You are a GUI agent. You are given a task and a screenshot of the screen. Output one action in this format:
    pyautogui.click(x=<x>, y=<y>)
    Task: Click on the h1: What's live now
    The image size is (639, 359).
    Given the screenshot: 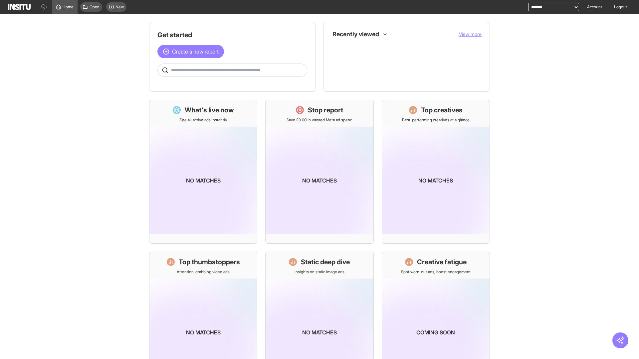 What is the action you would take?
    pyautogui.click(x=209, y=110)
    